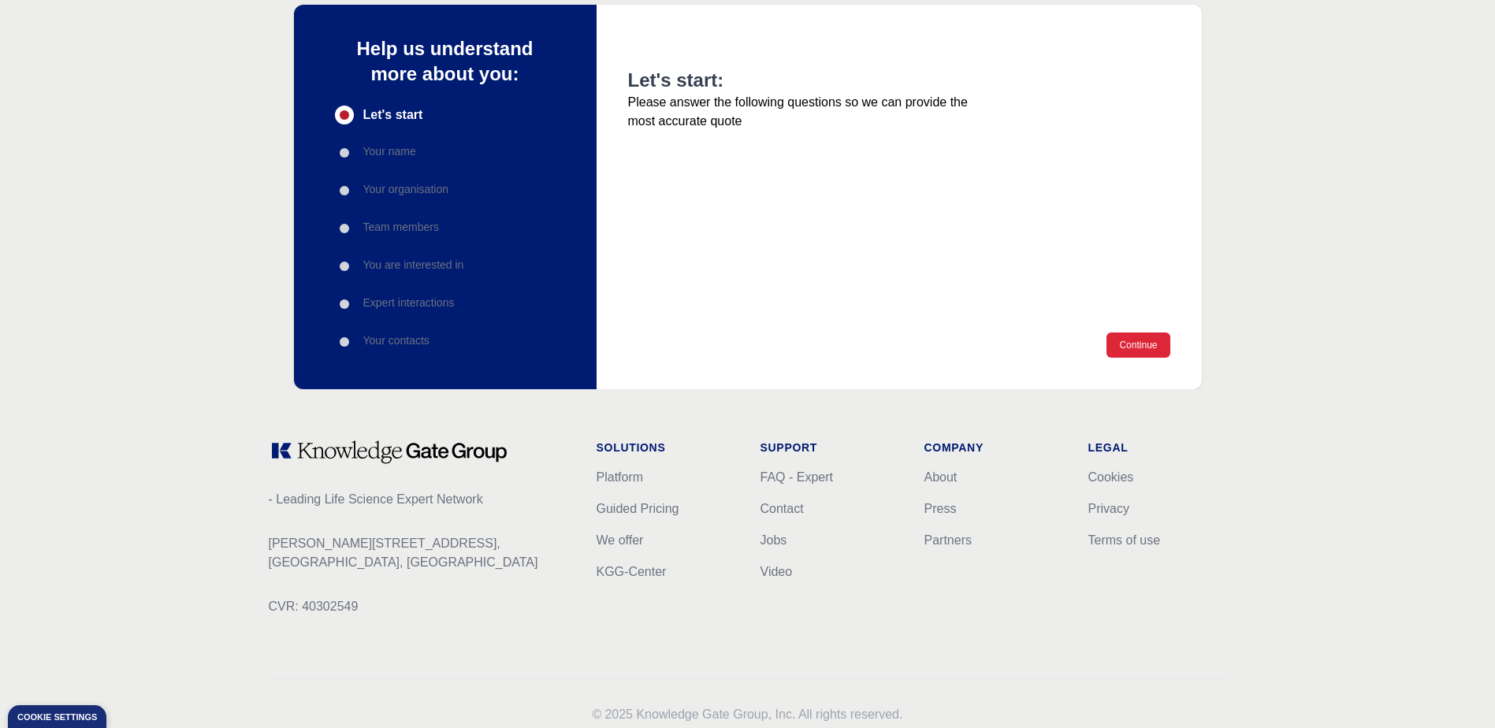 This screenshot has height=728, width=1495. What do you see at coordinates (1138, 345) in the screenshot?
I see `button: Continue` at bounding box center [1138, 345].